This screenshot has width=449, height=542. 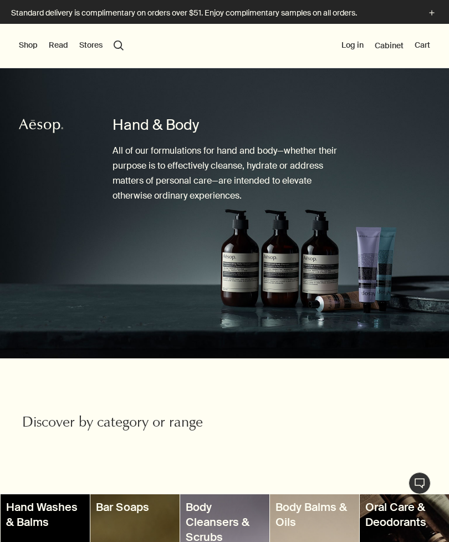 I want to click on nav: primary, so click(x=71, y=46).